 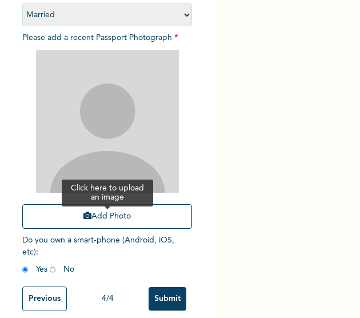 What do you see at coordinates (167, 298) in the screenshot?
I see `input: Submit` at bounding box center [167, 298].